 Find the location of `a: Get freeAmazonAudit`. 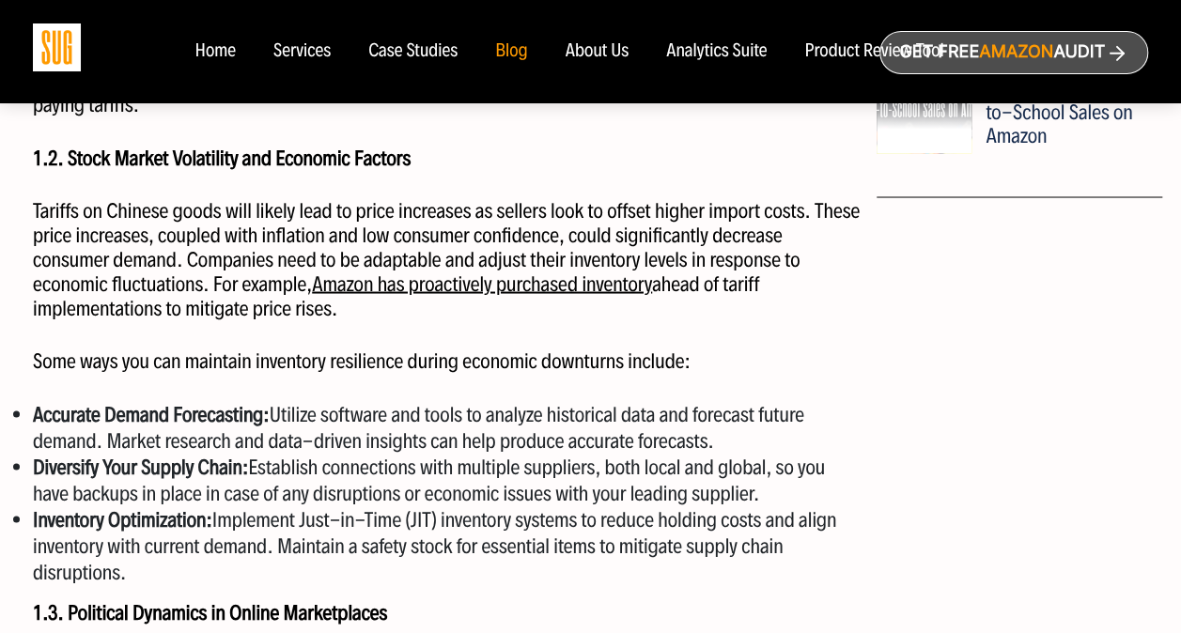

a: Get freeAmazonAudit is located at coordinates (1013, 53).